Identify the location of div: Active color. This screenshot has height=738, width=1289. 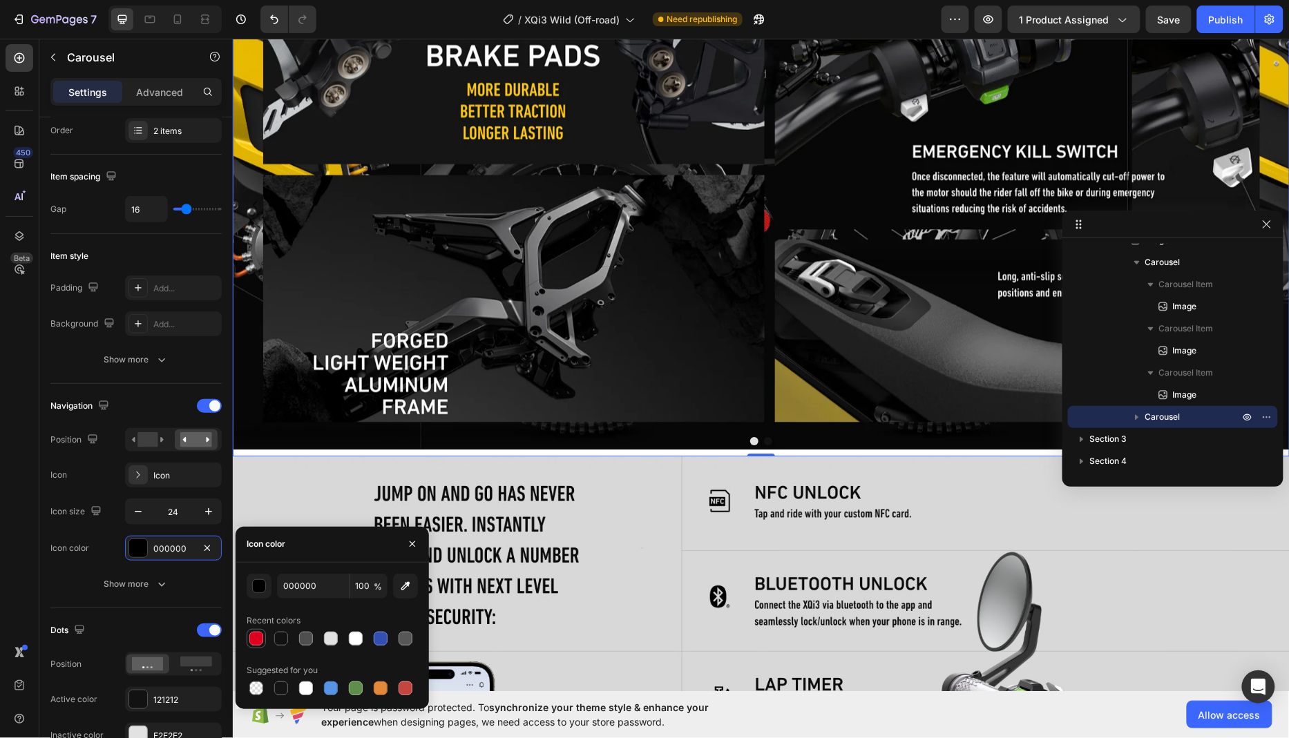
(74, 700).